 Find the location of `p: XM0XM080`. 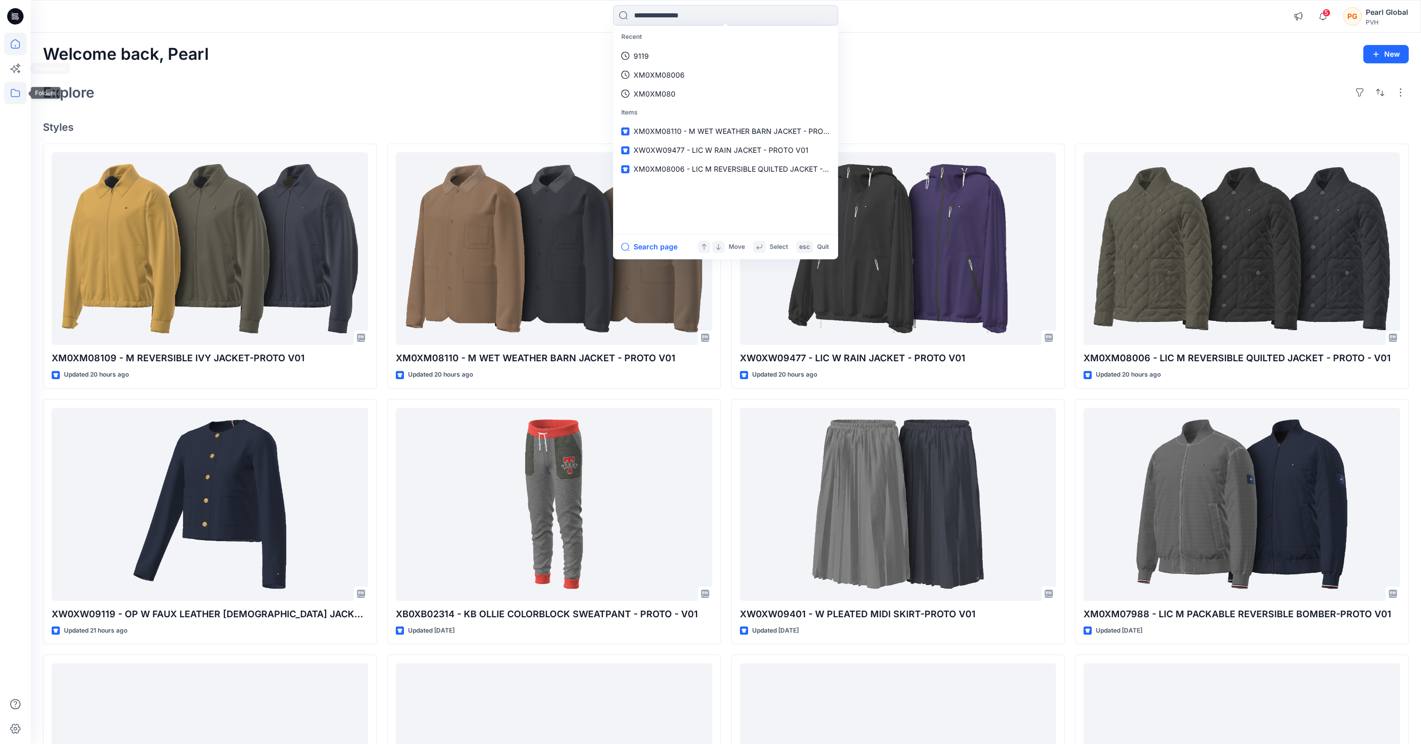

p: XM0XM080 is located at coordinates (654, 94).